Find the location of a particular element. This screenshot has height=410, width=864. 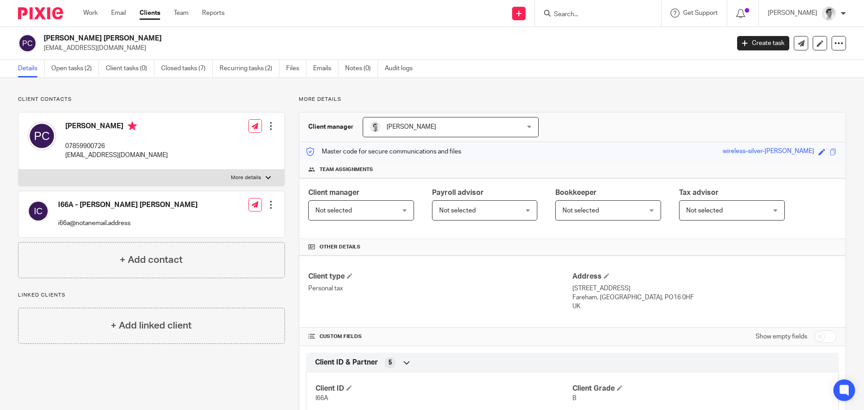

span: Bookkeeper is located at coordinates (576, 193).